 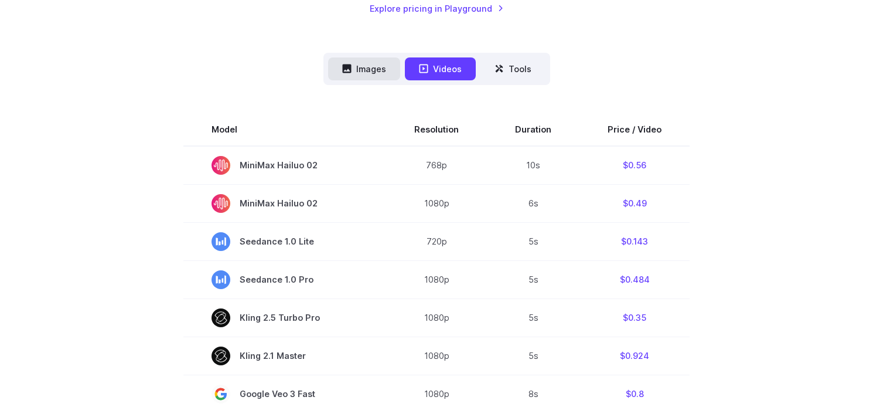 What do you see at coordinates (635, 355) in the screenshot?
I see `td: $0.924` at bounding box center [635, 355].